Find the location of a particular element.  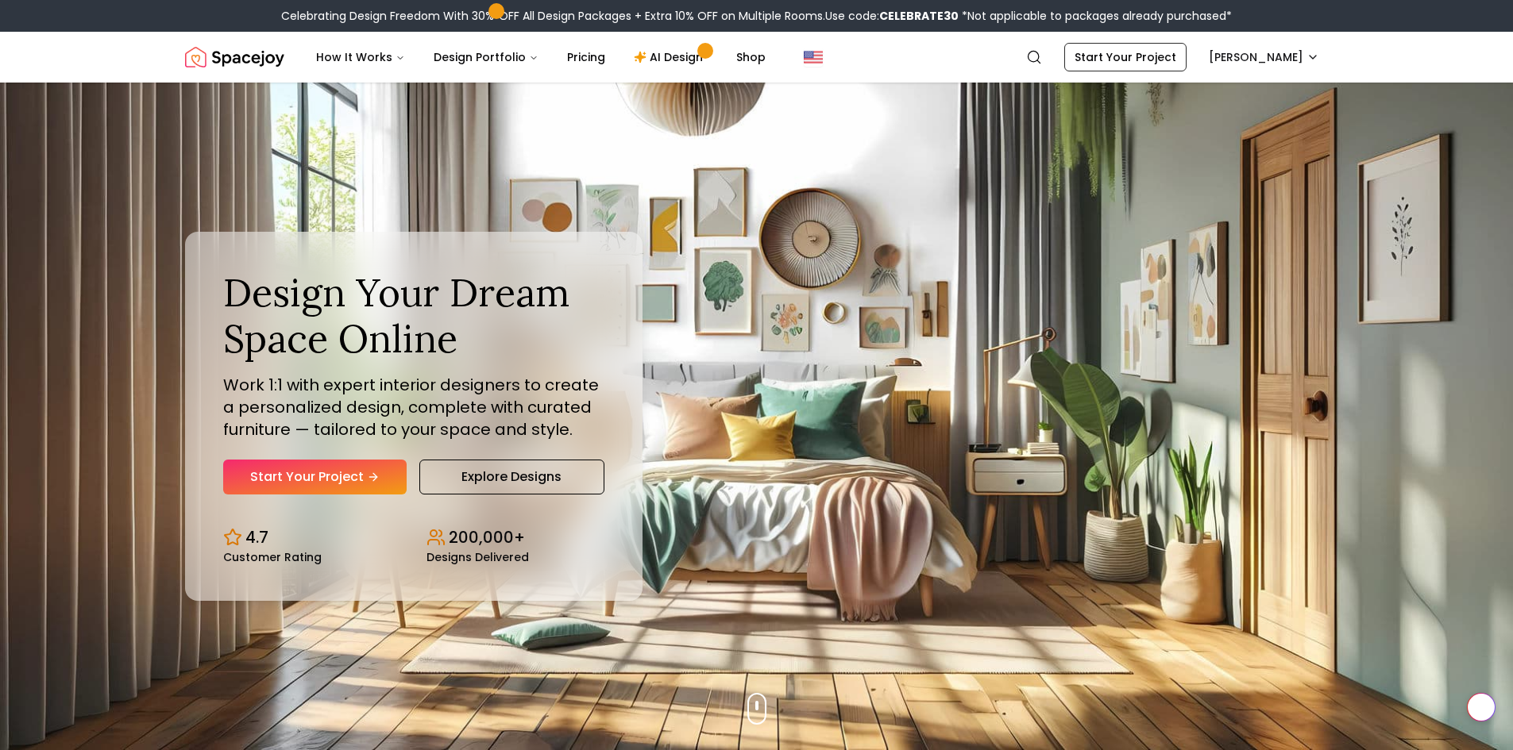

b: CELEBRATE30 is located at coordinates (919, 16).